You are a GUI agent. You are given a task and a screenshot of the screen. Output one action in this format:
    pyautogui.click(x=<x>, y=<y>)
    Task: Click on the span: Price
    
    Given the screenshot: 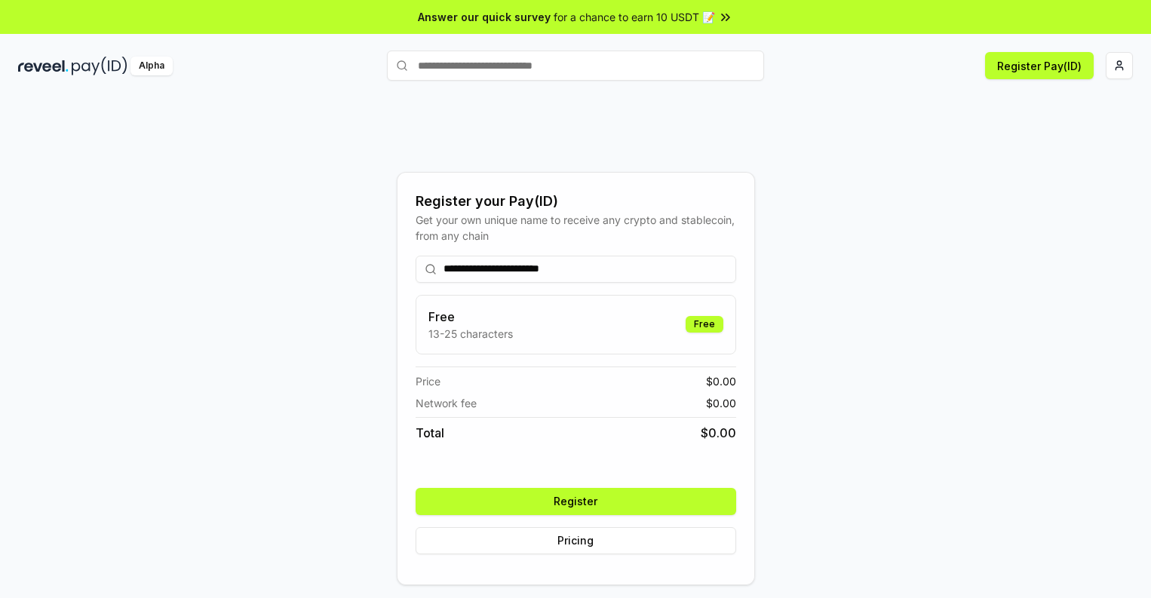 What is the action you would take?
    pyautogui.click(x=428, y=381)
    